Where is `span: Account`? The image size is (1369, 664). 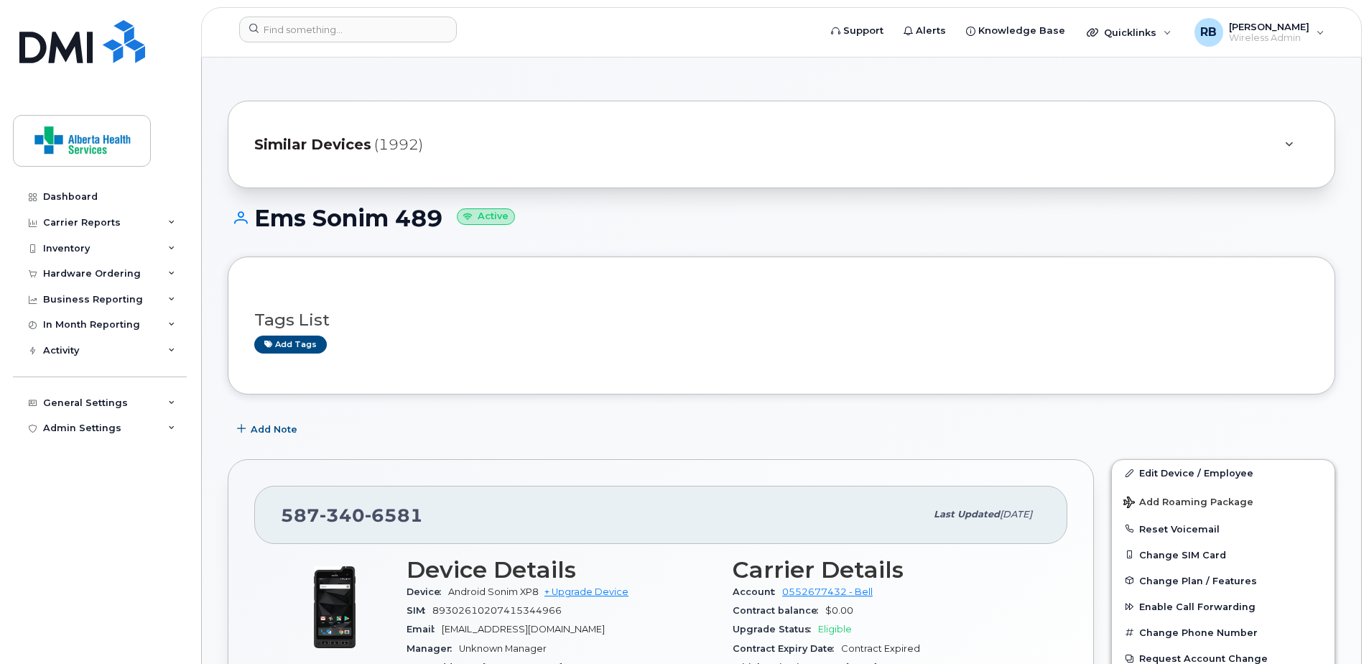
span: Account is located at coordinates (757, 591).